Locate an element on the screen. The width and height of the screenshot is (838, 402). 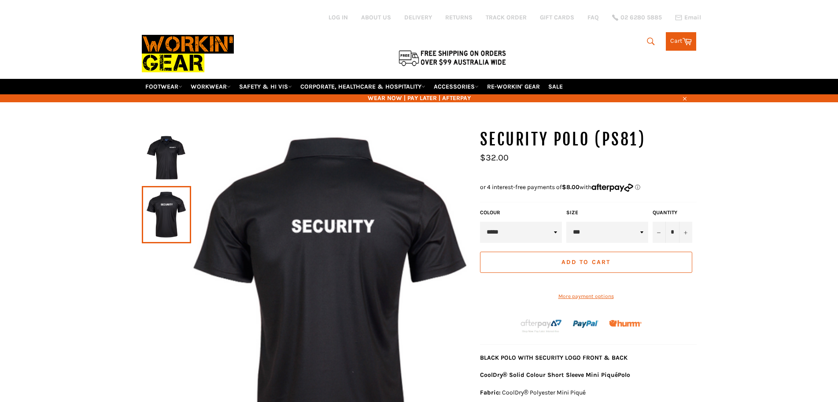
a: FAQ is located at coordinates (593, 17).